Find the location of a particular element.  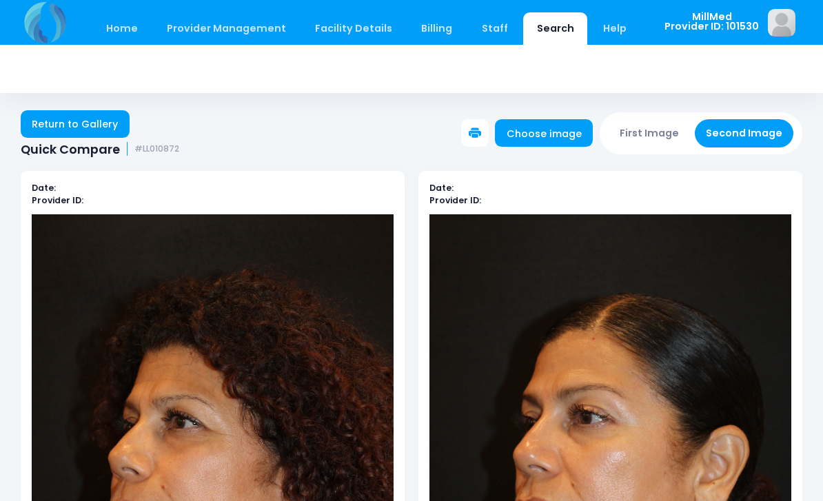

small: #LL010872 is located at coordinates (156, 149).